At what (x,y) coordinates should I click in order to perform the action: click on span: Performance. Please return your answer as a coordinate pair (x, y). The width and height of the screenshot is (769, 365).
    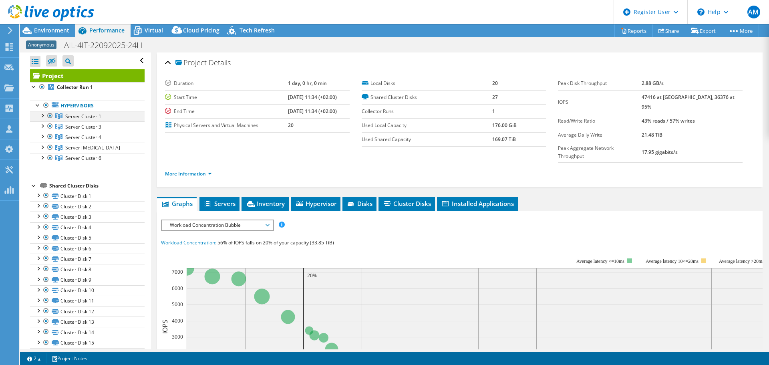
    Looking at the image, I should click on (107, 30).